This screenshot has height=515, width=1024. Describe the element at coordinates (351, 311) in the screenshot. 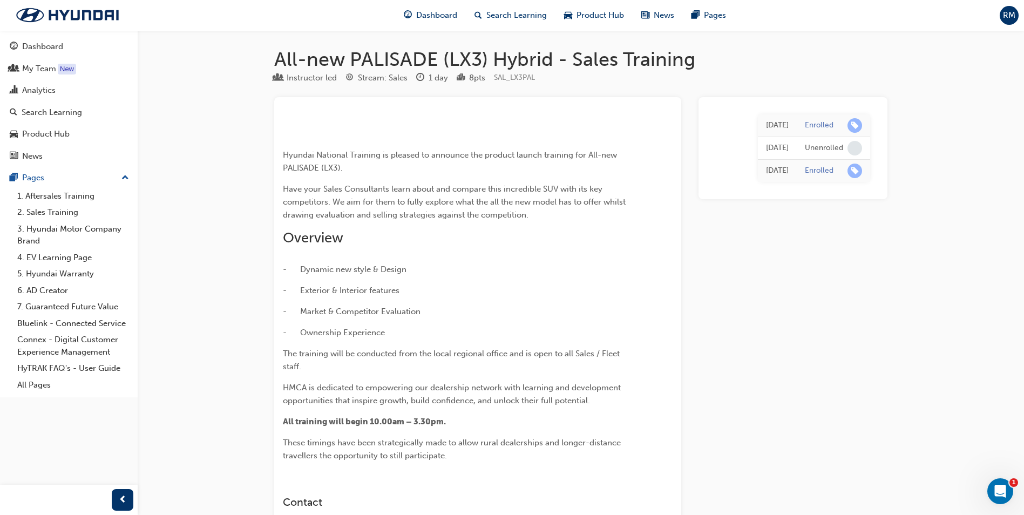

I see `span: - Market & Competitor Evaluation` at that location.